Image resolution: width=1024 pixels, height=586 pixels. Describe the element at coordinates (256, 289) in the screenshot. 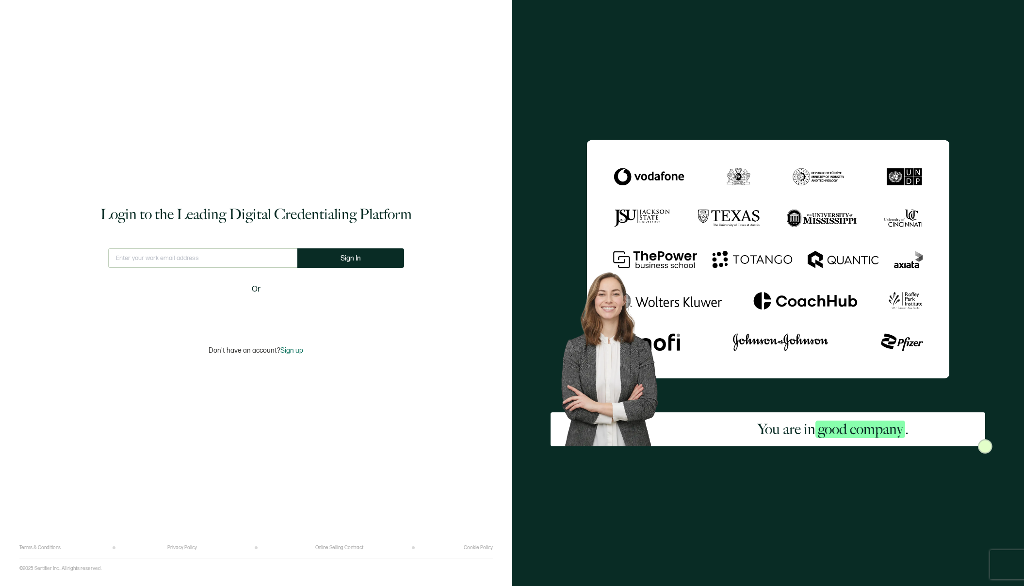

I see `span: Or` at that location.